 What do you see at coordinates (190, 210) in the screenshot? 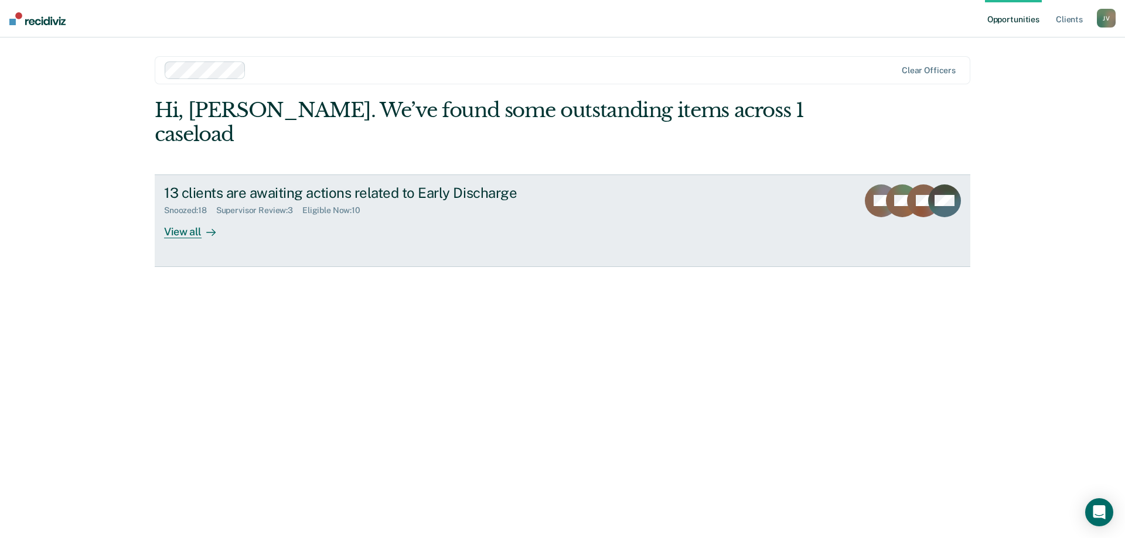
I see `div: Snoozed : 18` at bounding box center [190, 210].